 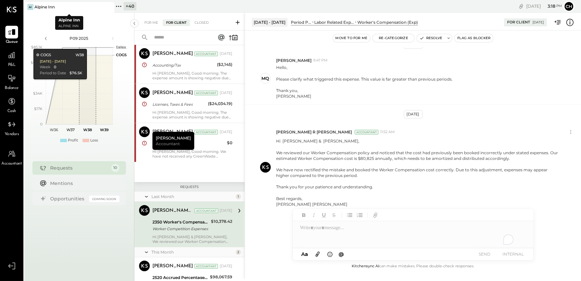 I want to click on div: P09 2025, so click(x=79, y=38).